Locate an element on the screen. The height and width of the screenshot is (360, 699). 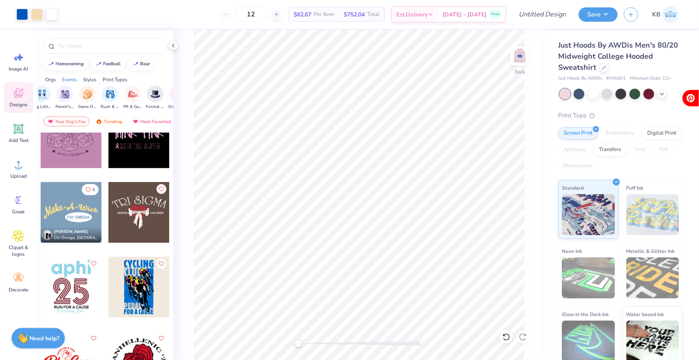
div: Orgs is located at coordinates (50, 80).